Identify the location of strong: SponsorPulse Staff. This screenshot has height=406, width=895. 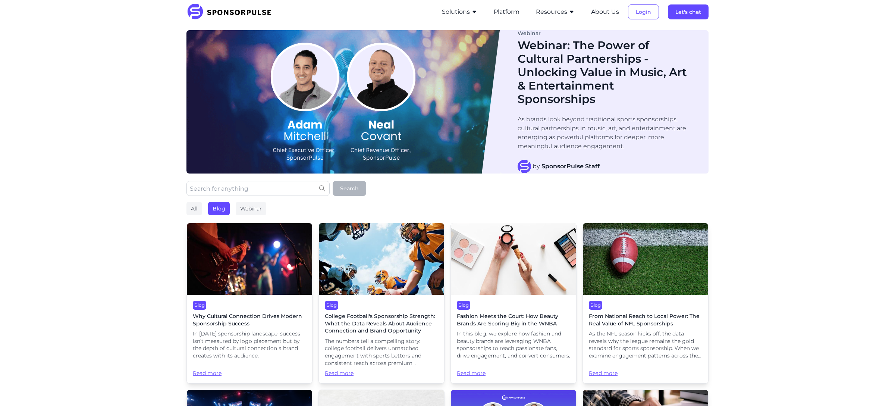
(571, 166).